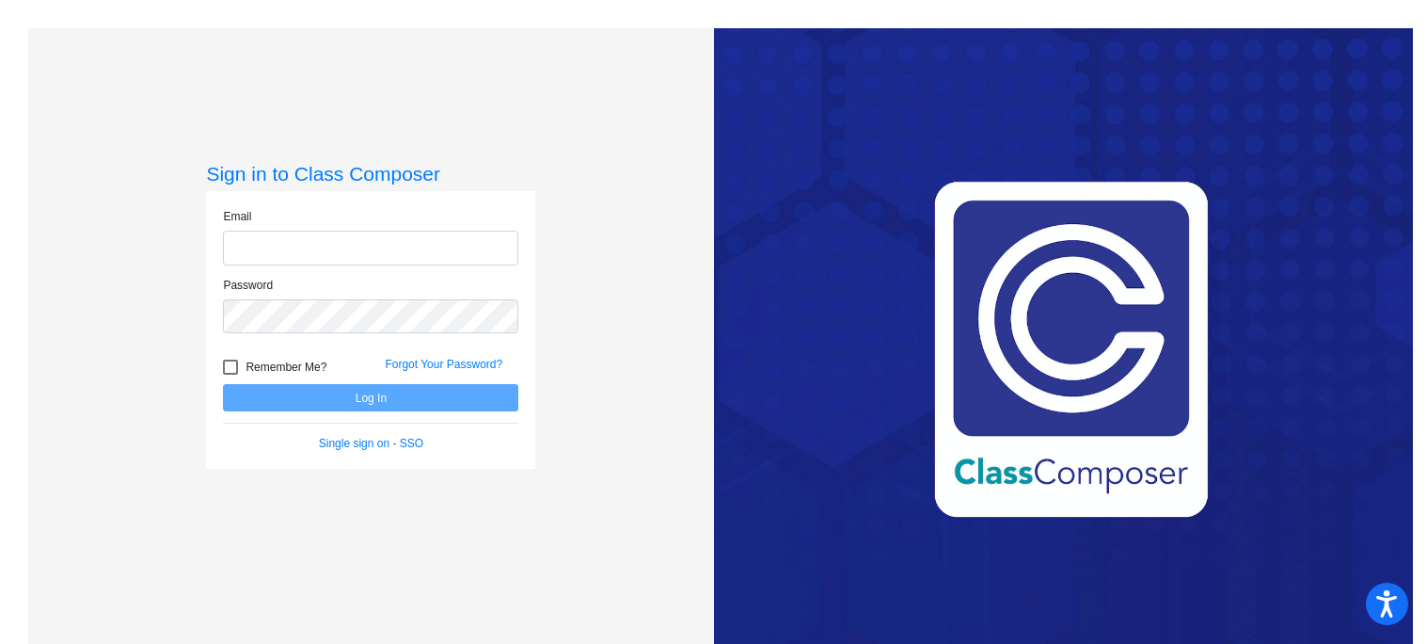 The image size is (1427, 644). What do you see at coordinates (371, 397) in the screenshot?
I see `button: Log In` at bounding box center [371, 397].